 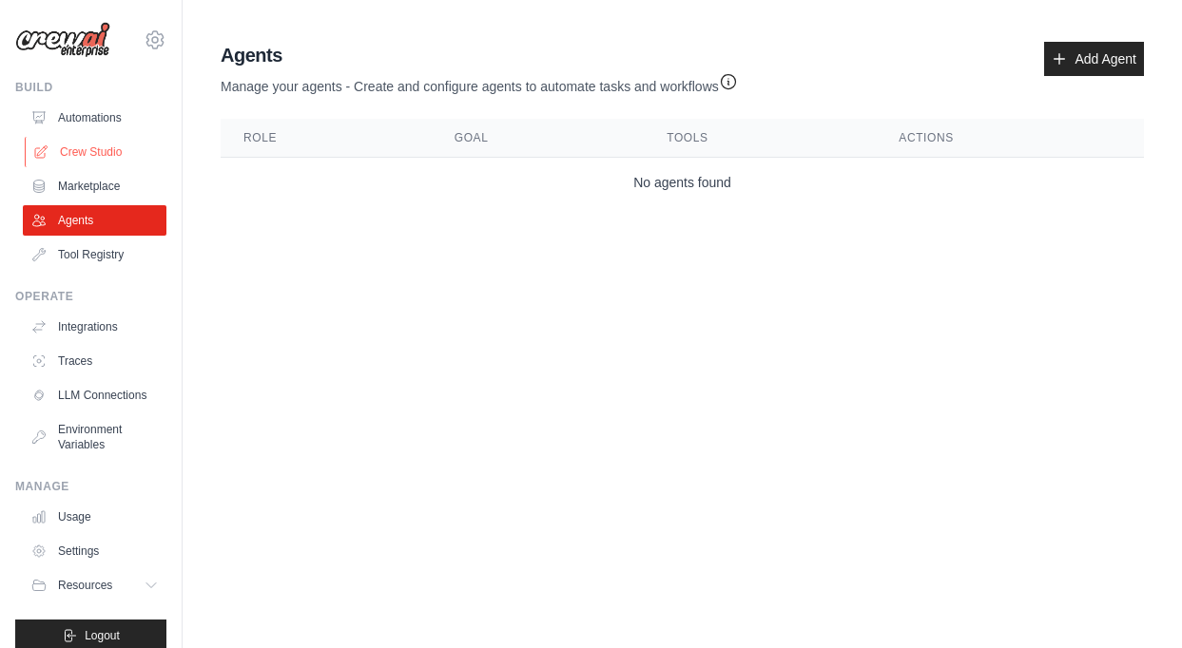 I want to click on h2: Agents, so click(x=479, y=55).